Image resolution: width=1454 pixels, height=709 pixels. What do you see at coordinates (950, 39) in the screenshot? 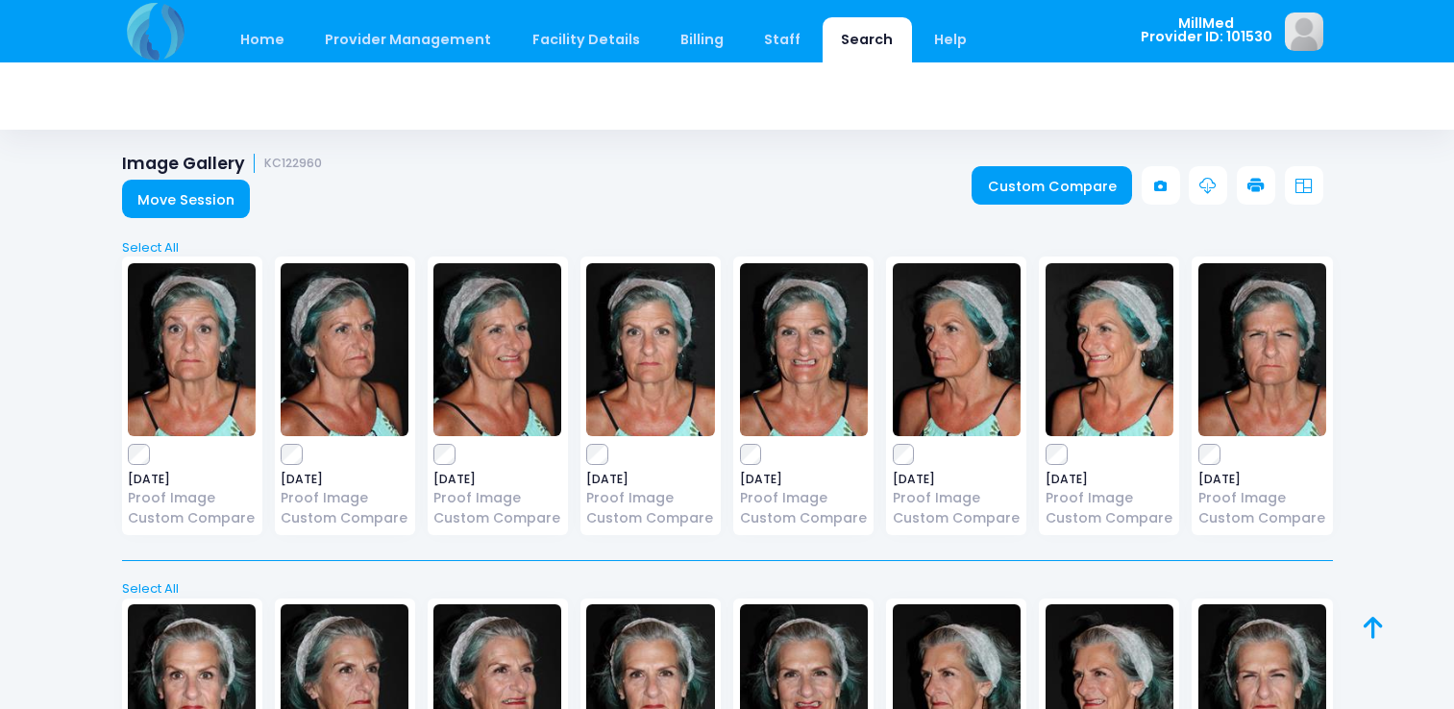
I see `a: Help` at bounding box center [950, 39].